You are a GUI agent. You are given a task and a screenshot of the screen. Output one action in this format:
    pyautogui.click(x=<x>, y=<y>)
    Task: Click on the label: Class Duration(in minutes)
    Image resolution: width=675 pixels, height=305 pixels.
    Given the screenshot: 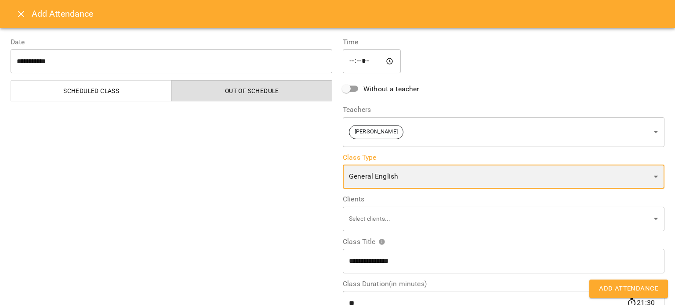 What is the action you would take?
    pyautogui.click(x=504, y=284)
    